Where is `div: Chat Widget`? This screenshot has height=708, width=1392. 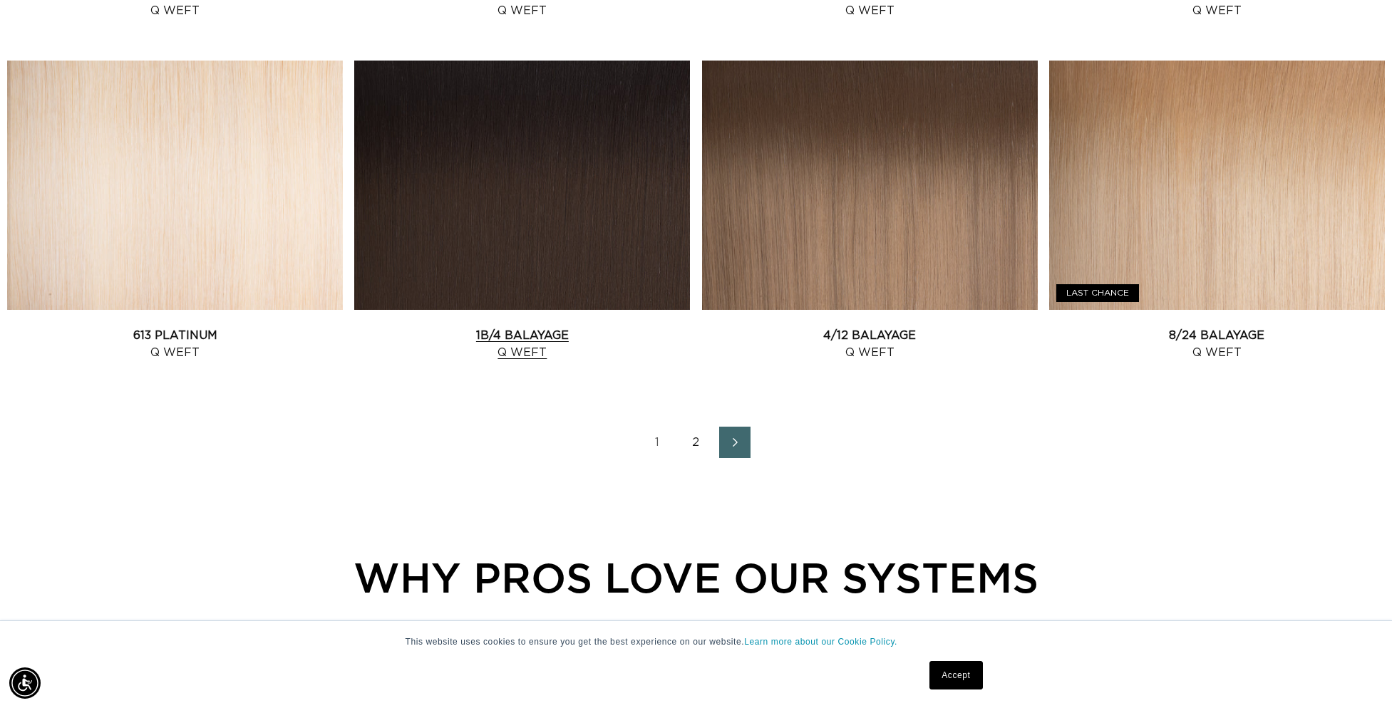
div: Chat Widget is located at coordinates (1356, 674).